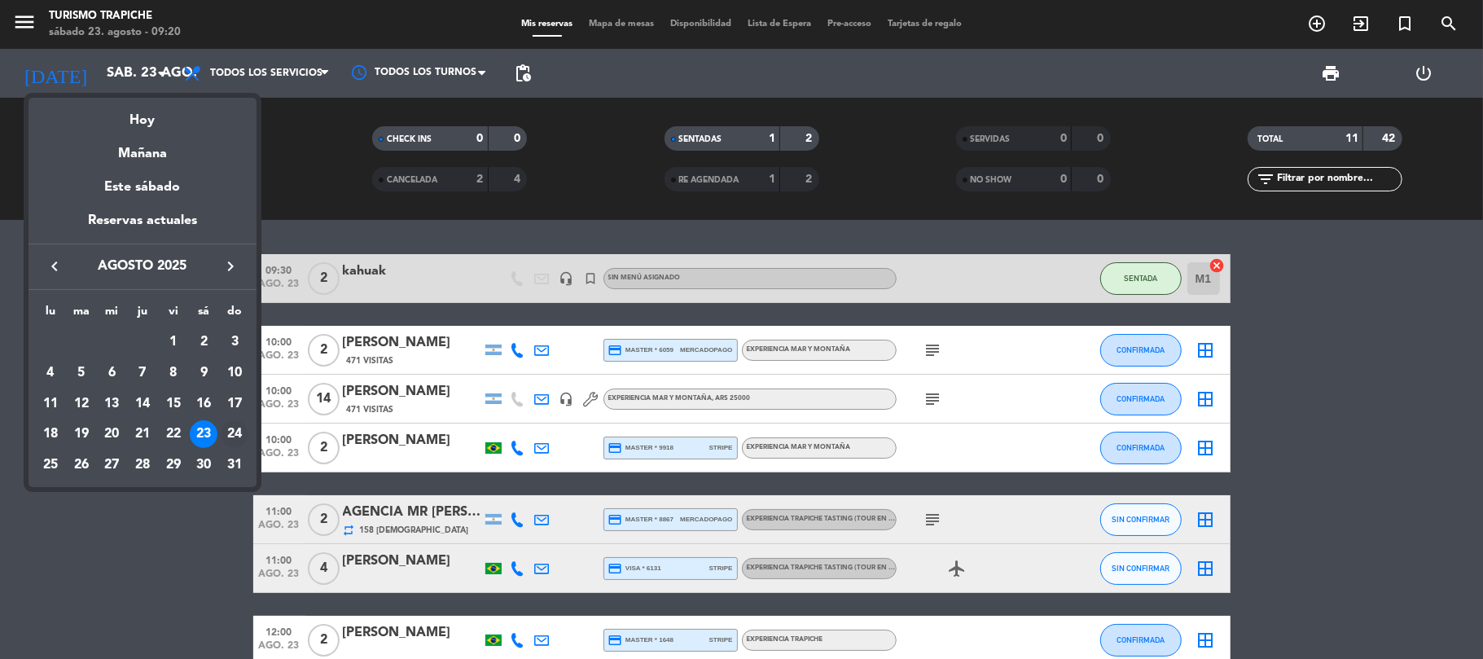 The image size is (1483, 659). Describe the element at coordinates (235, 465) in the screenshot. I see `td: 31 de agosto de 2025` at that location.